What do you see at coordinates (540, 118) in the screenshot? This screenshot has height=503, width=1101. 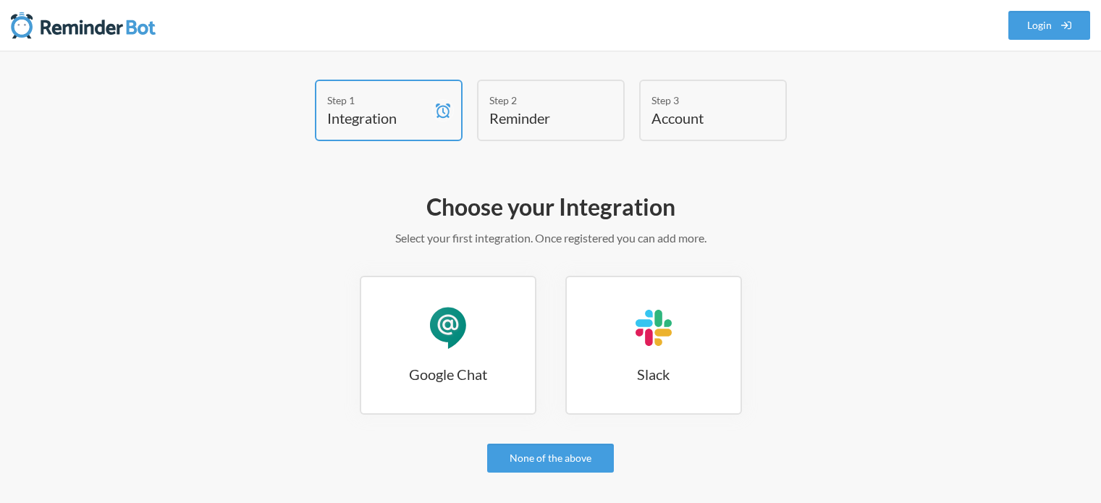 I see `h4: Reminder` at bounding box center [540, 118].